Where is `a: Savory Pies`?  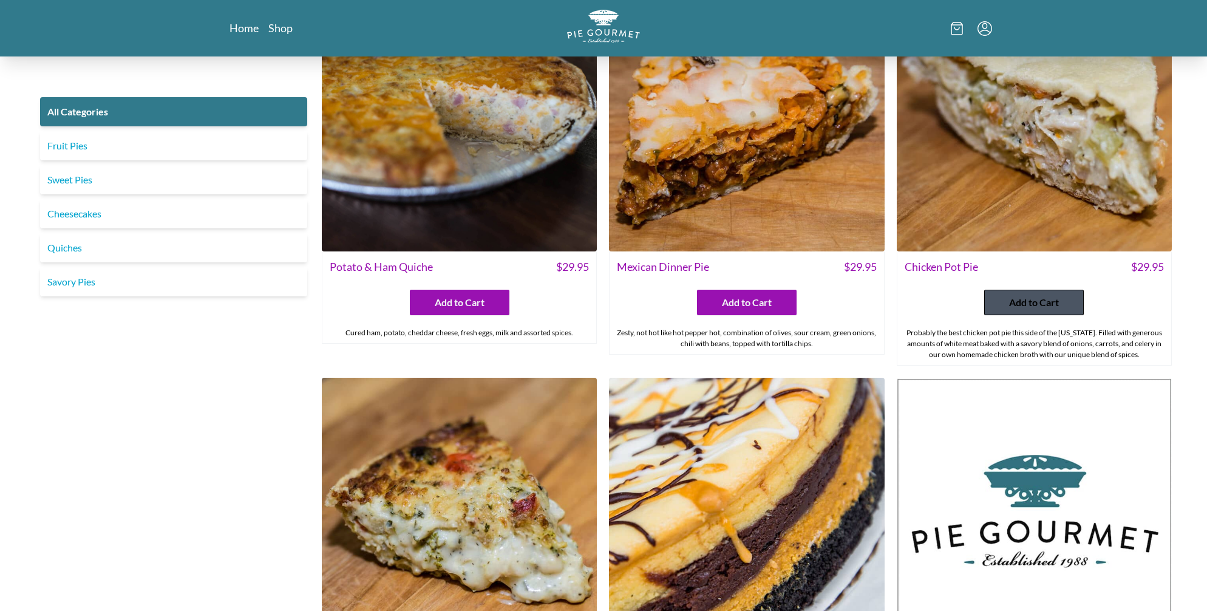 a: Savory Pies is located at coordinates (174, 282).